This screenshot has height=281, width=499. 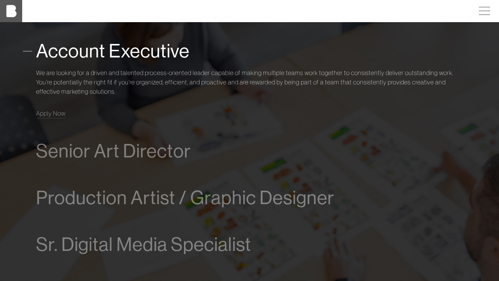 What do you see at coordinates (185, 198) in the screenshot?
I see `span: Production Artist / Graphic Designer` at bounding box center [185, 198].